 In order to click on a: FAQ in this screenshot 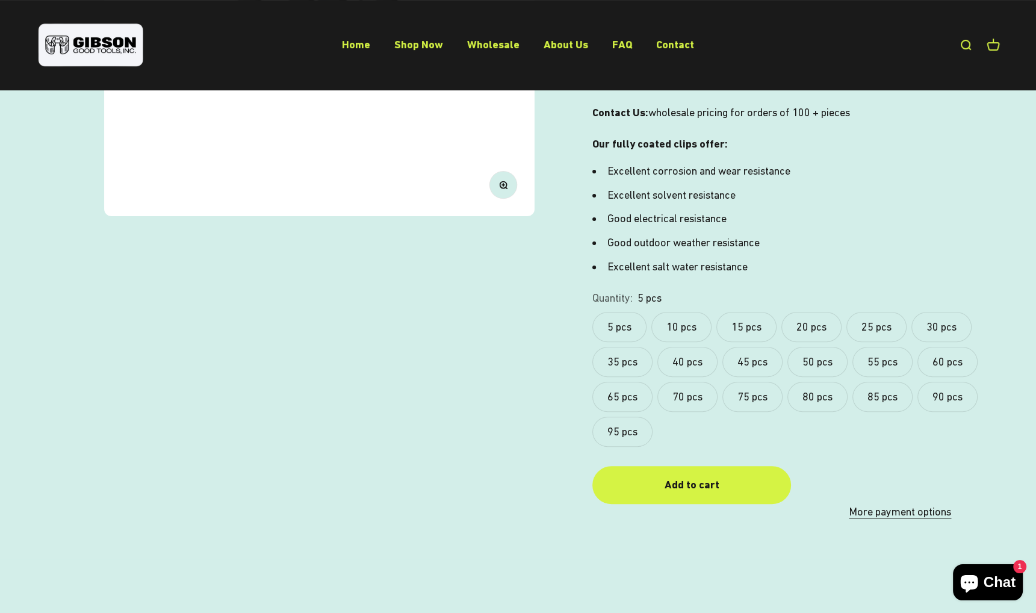, I will do `click(622, 44)`.